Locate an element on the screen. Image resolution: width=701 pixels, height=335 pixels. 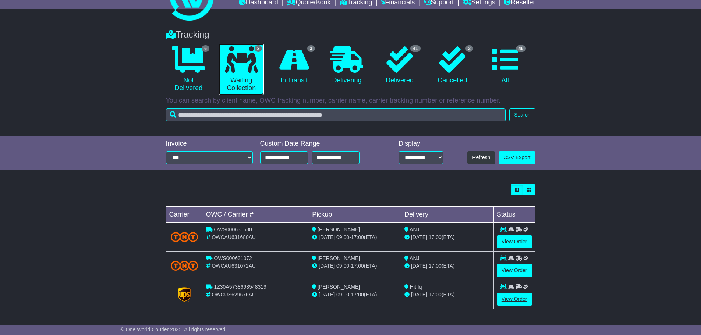
span: 2 is located at coordinates (469, 49).